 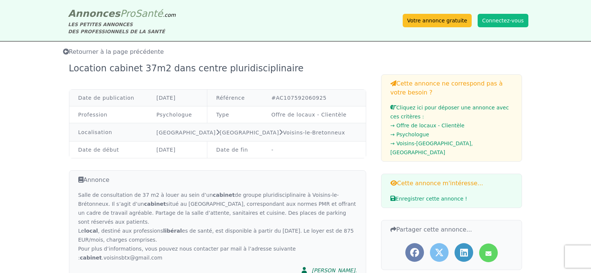 I want to click on a: Partager l'annonce sur Facebook, so click(x=415, y=252).